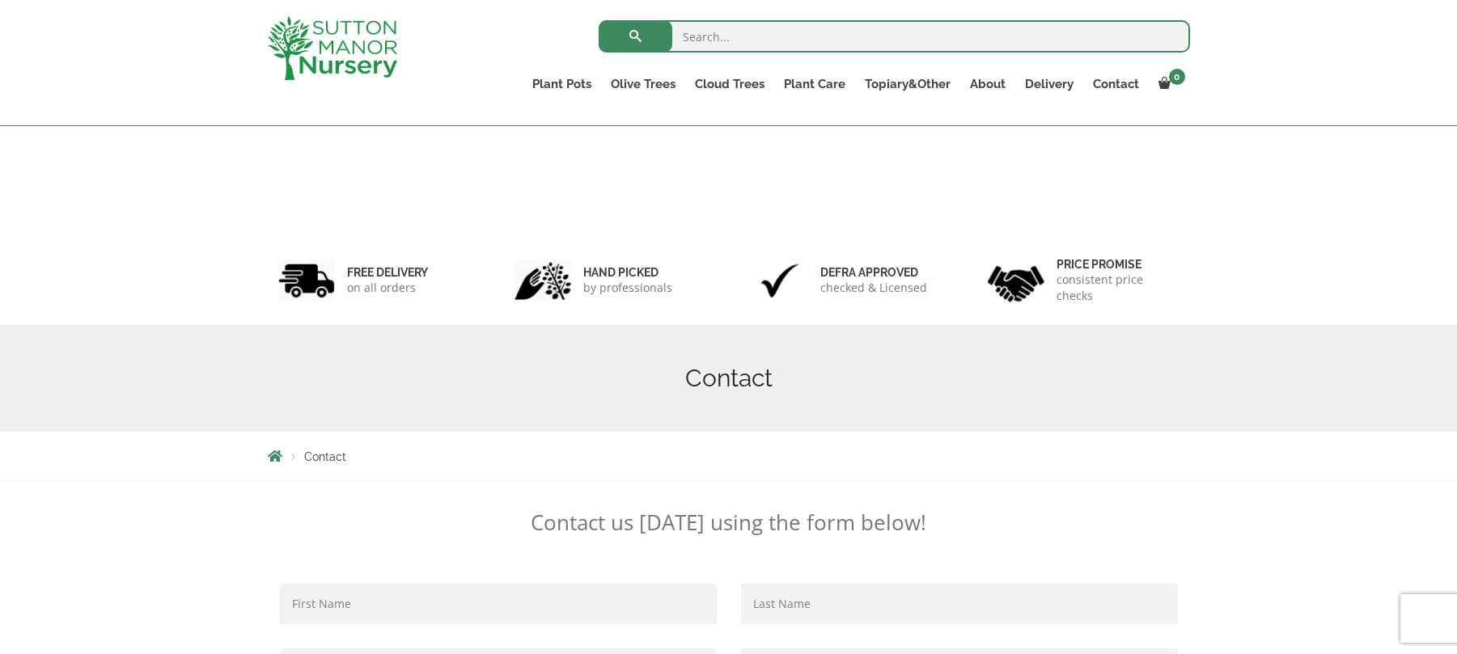 The height and width of the screenshot is (654, 1457). What do you see at coordinates (873, 288) in the screenshot?
I see `p: checked & Licensed` at bounding box center [873, 288].